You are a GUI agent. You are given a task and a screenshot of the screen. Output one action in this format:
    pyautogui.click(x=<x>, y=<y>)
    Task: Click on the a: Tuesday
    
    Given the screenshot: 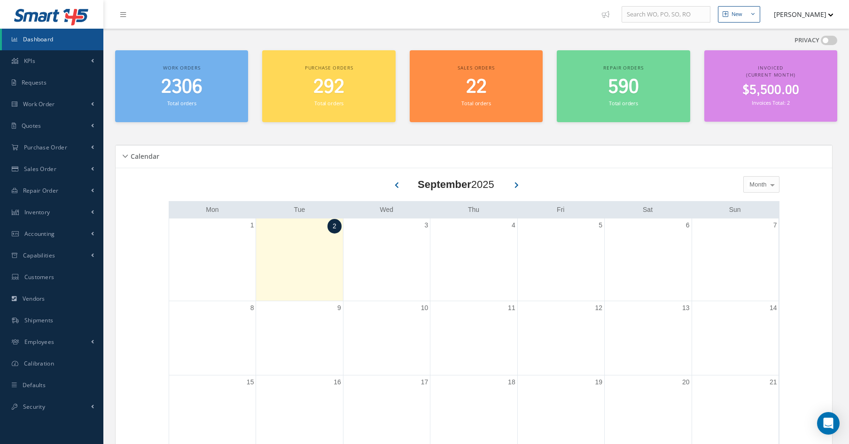 What is the action you would take?
    pyautogui.click(x=300, y=210)
    